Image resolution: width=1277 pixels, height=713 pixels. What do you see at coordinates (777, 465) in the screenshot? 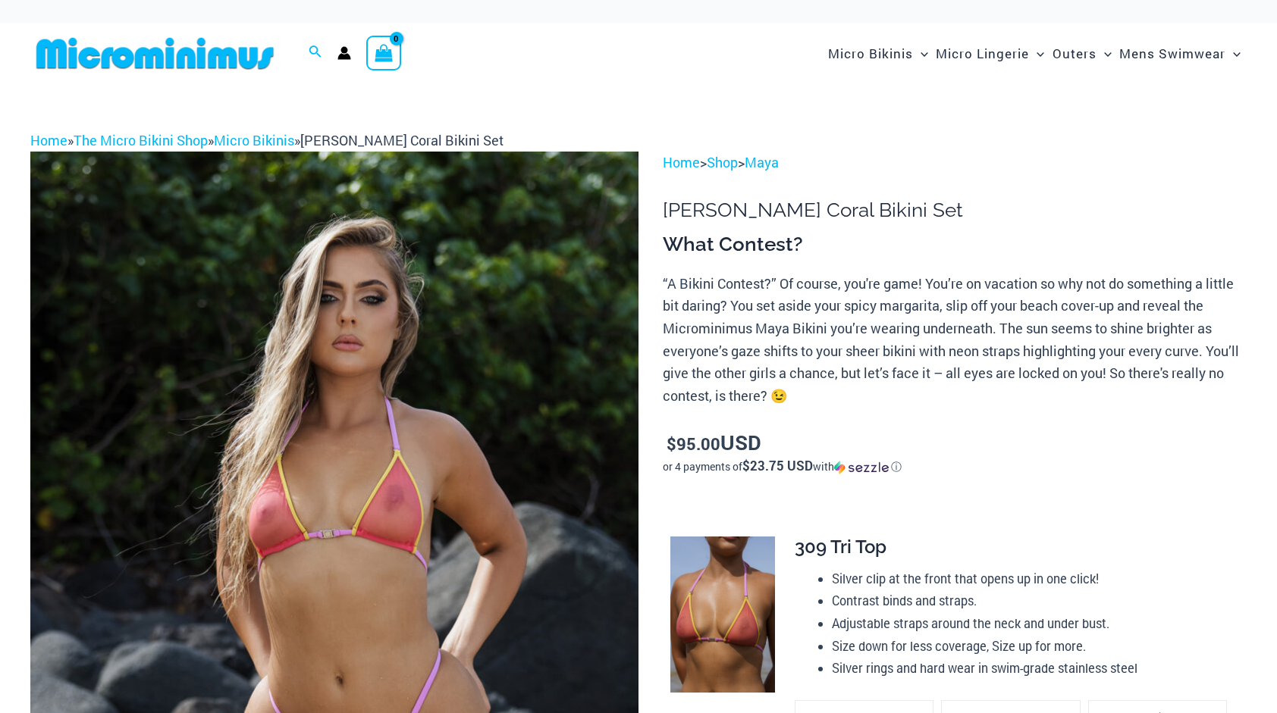
I see `span: $23.75 USD` at bounding box center [777, 465].